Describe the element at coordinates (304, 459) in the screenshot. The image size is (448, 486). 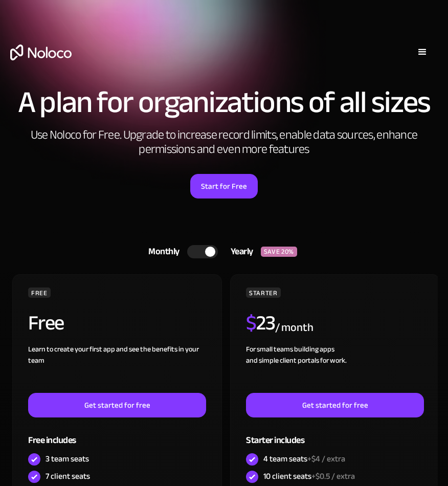
I see `div: 4 team seats` at that location.